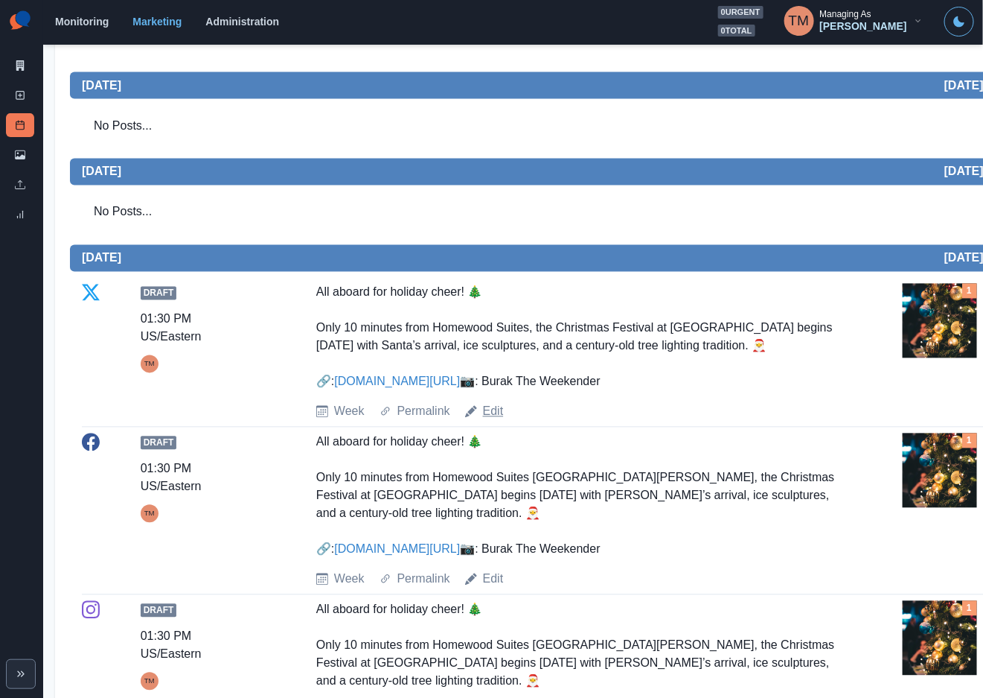  Describe the element at coordinates (21, 674) in the screenshot. I see `button: Expand` at that location.